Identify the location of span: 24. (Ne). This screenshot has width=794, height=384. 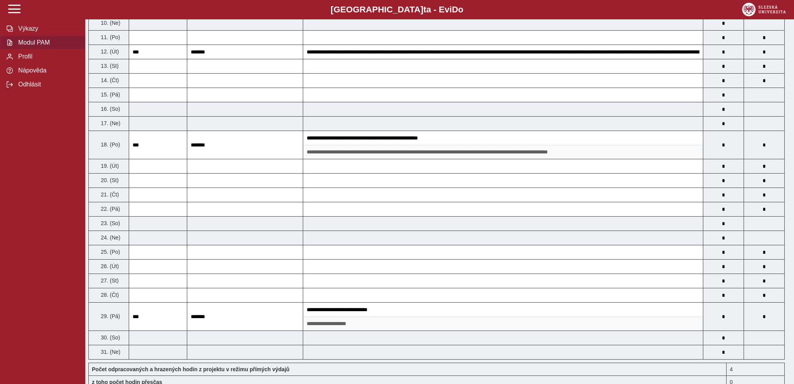
(110, 238).